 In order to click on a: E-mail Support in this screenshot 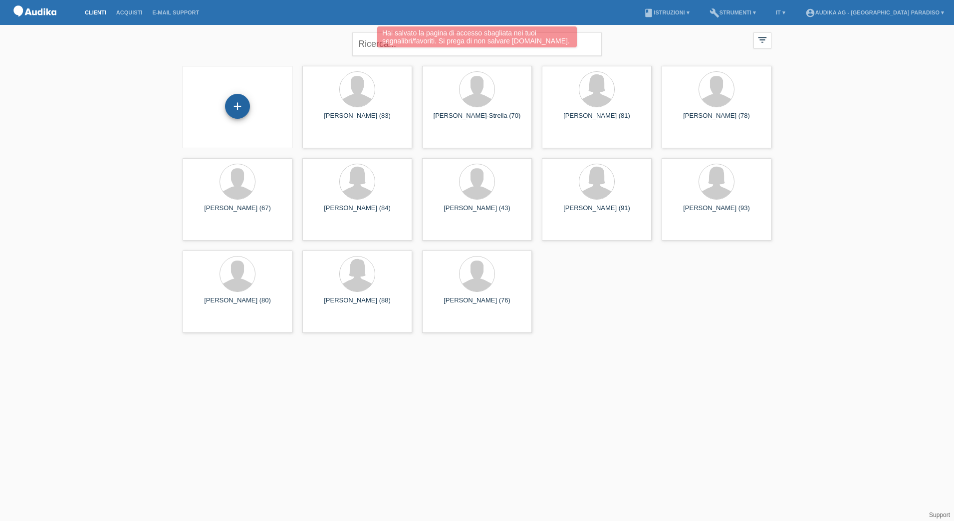, I will do `click(176, 12)`.